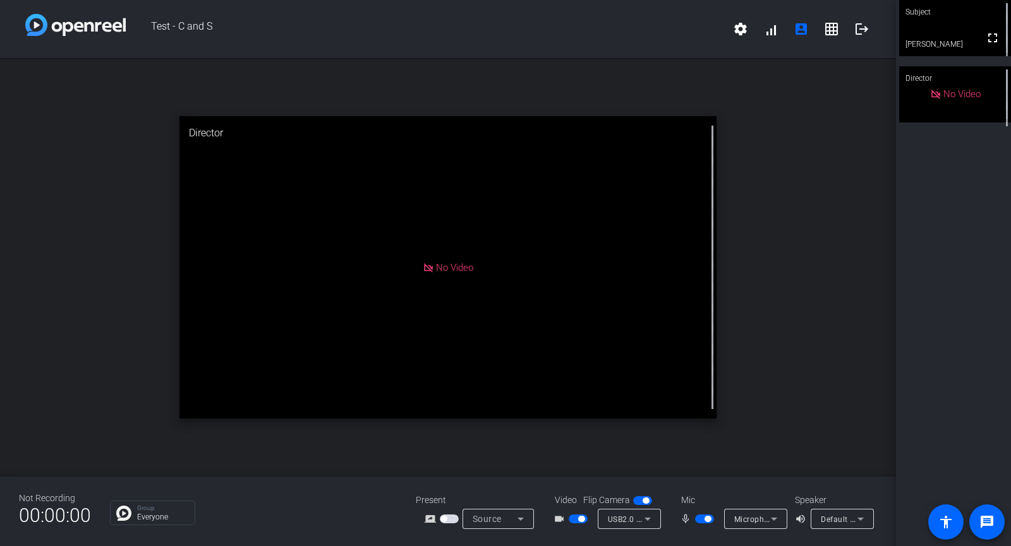 The image size is (1011, 546). What do you see at coordinates (946, 522) in the screenshot?
I see `mat-icon: accessibility` at bounding box center [946, 522].